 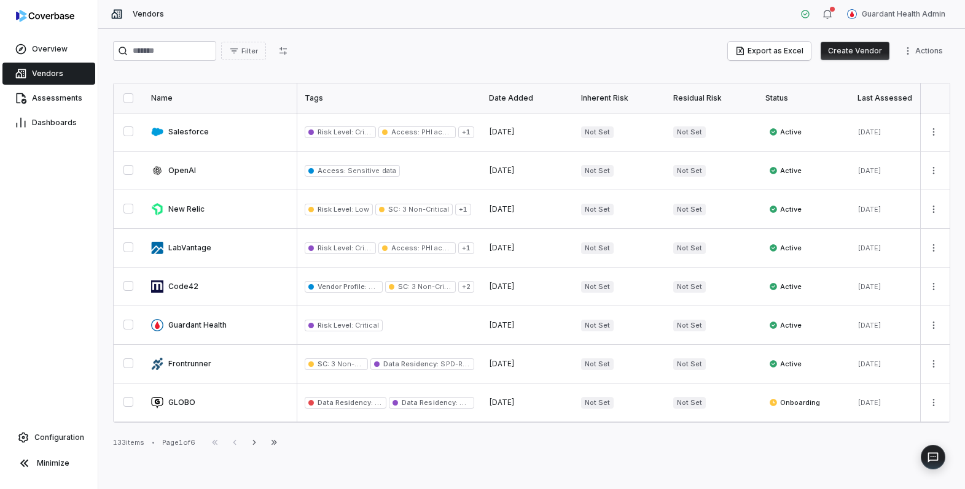 I want to click on img: logo-D7KZi-bG.svg, so click(x=45, y=16).